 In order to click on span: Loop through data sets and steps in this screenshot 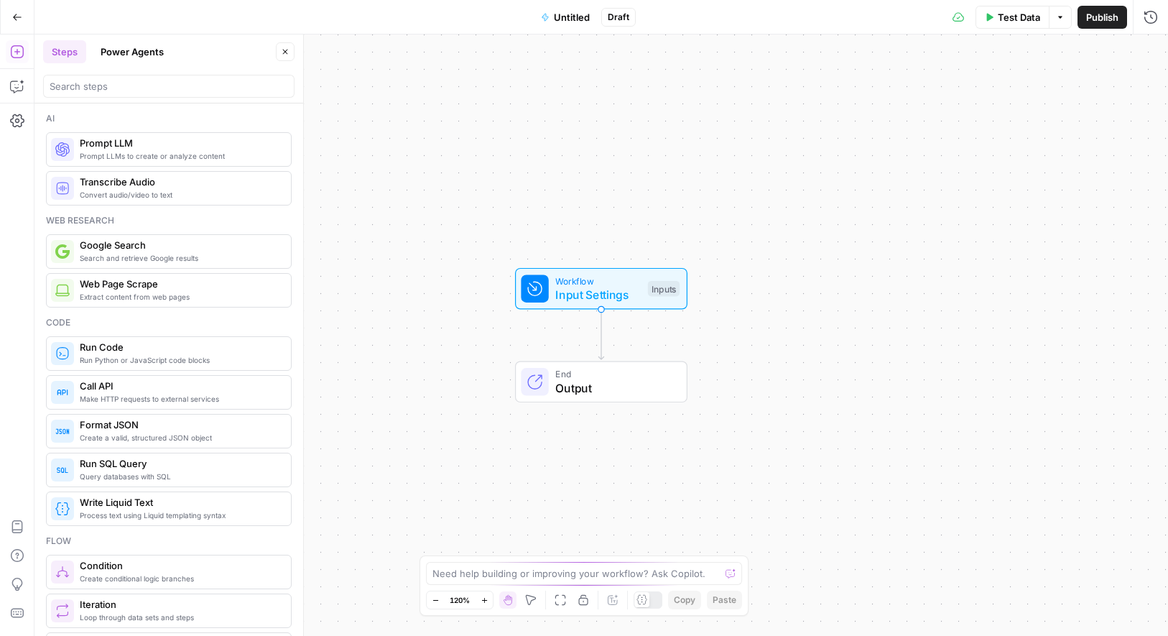, I will do `click(180, 617)`.